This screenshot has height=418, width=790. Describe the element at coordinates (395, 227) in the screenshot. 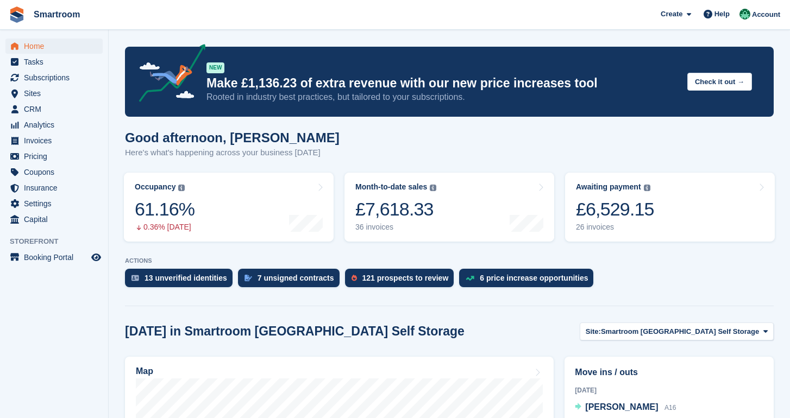

I see `div: 36 invoices` at that location.